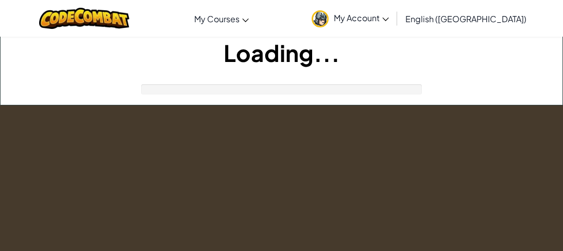 This screenshot has width=563, height=251. What do you see at coordinates (320, 19) in the screenshot?
I see `img: avatar` at bounding box center [320, 19].